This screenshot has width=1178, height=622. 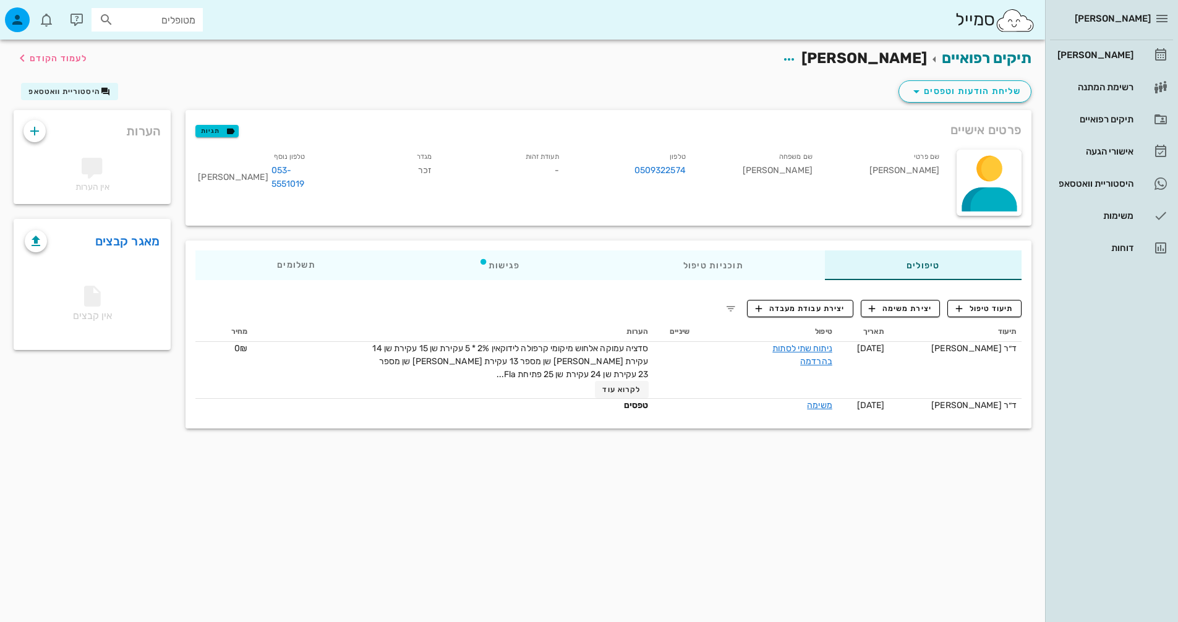 I want to click on a: תגהיסטוריית וואטסאפ, so click(x=1111, y=184).